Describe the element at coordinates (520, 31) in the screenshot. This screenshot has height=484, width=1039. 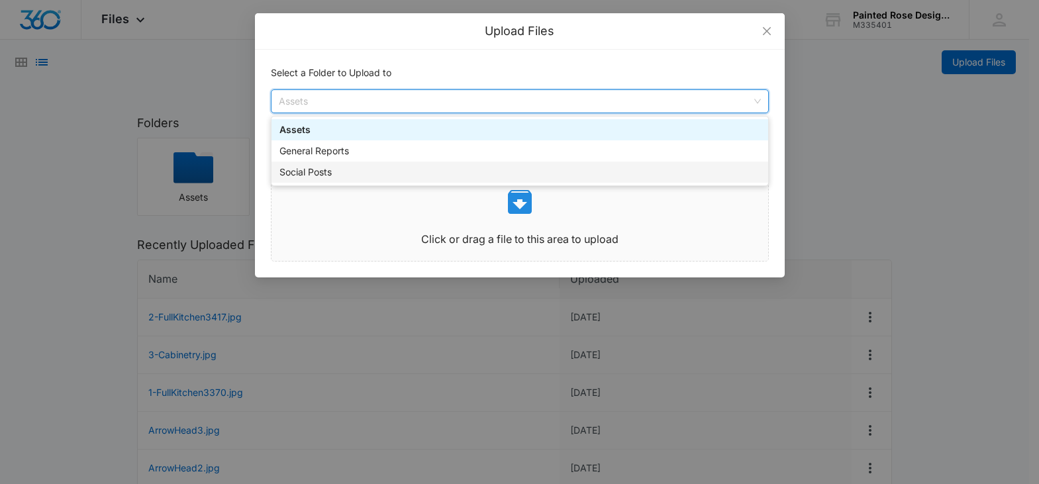
I see `div: Upload Files` at that location.